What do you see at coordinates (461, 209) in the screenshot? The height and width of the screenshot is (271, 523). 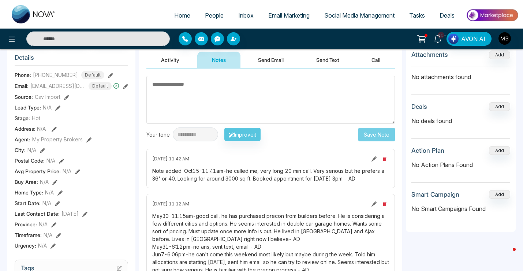 I see `p: No Smart Campaigns Found` at bounding box center [461, 209].